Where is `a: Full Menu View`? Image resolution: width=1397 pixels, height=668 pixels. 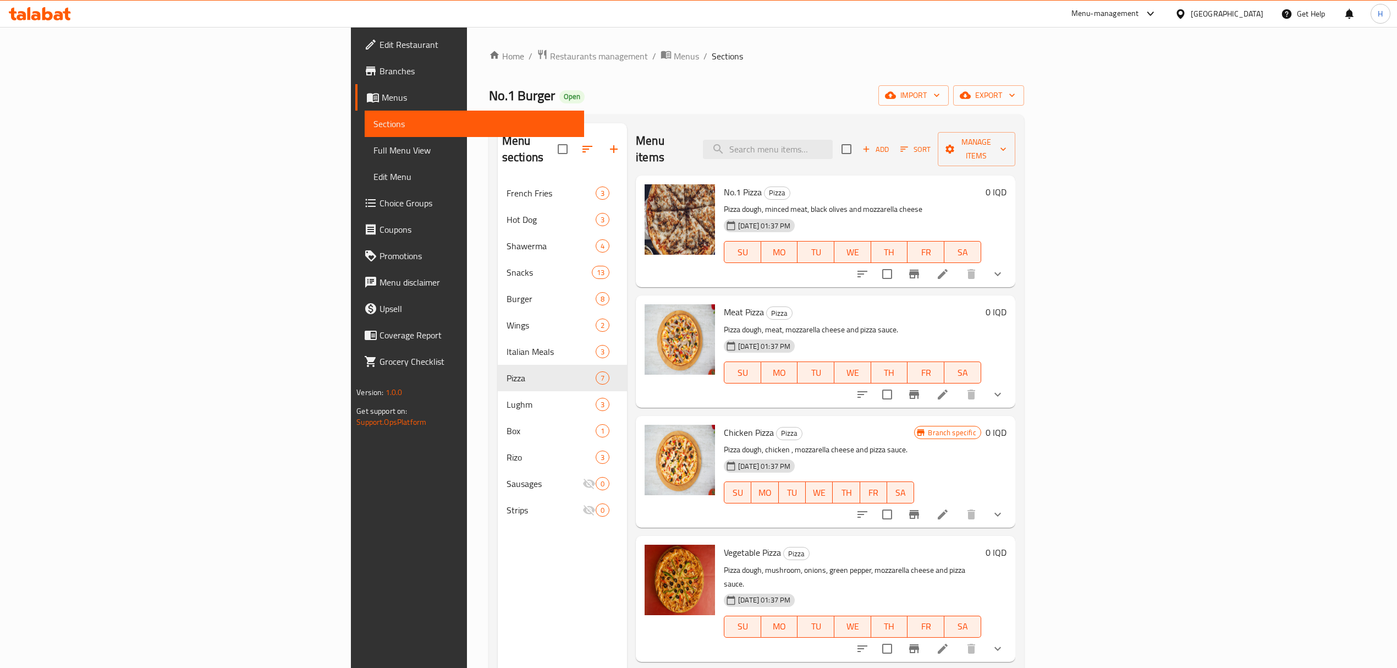
a: Full Menu View is located at coordinates (474, 150).